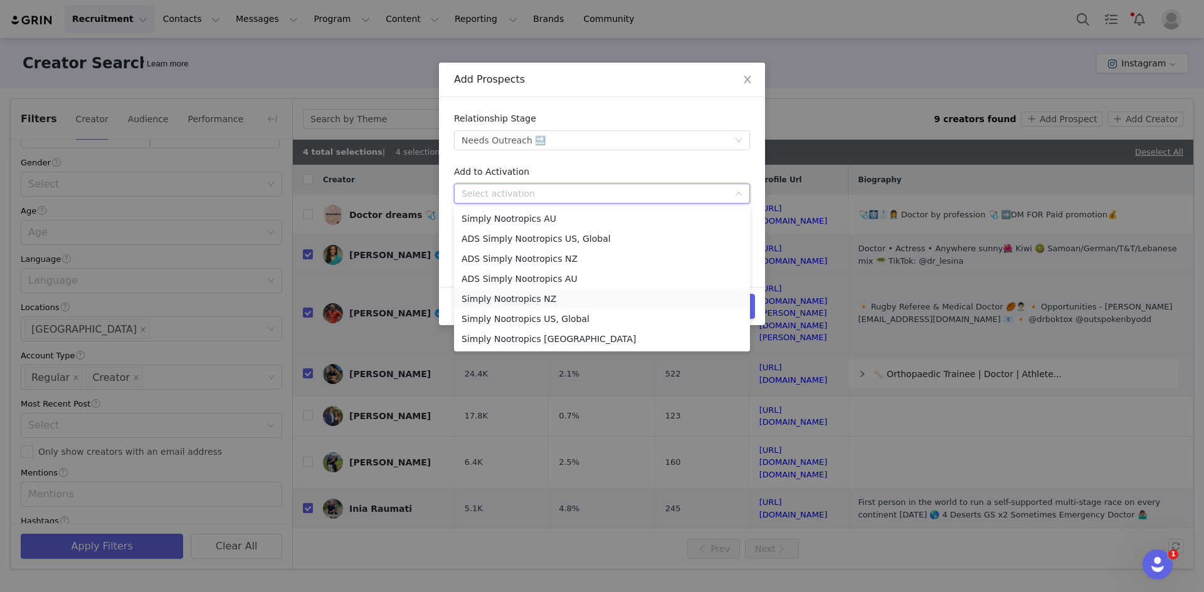  Describe the element at coordinates (747, 80) in the screenshot. I see `button: Close` at that location.